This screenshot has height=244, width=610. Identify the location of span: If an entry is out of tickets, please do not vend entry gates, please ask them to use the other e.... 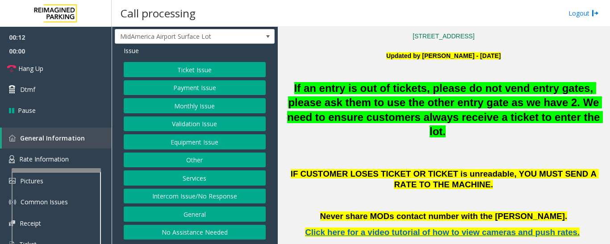
(444, 110).